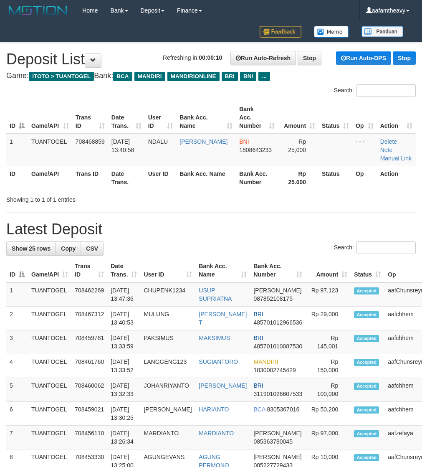  What do you see at coordinates (386, 150) in the screenshot?
I see `a: Note` at bounding box center [386, 150].